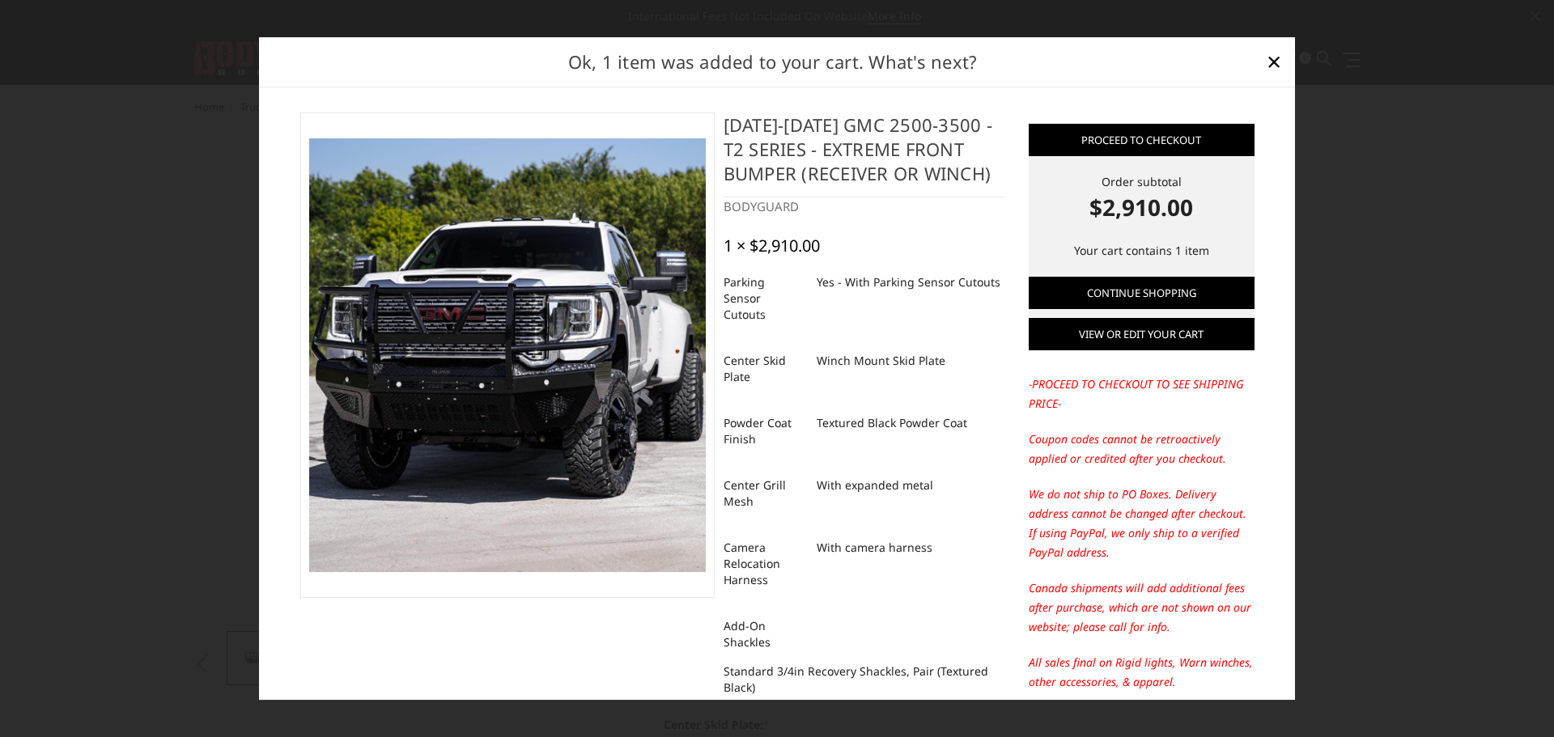 The width and height of the screenshot is (1554, 737). I want to click on div: BODYGUARD, so click(863, 206).